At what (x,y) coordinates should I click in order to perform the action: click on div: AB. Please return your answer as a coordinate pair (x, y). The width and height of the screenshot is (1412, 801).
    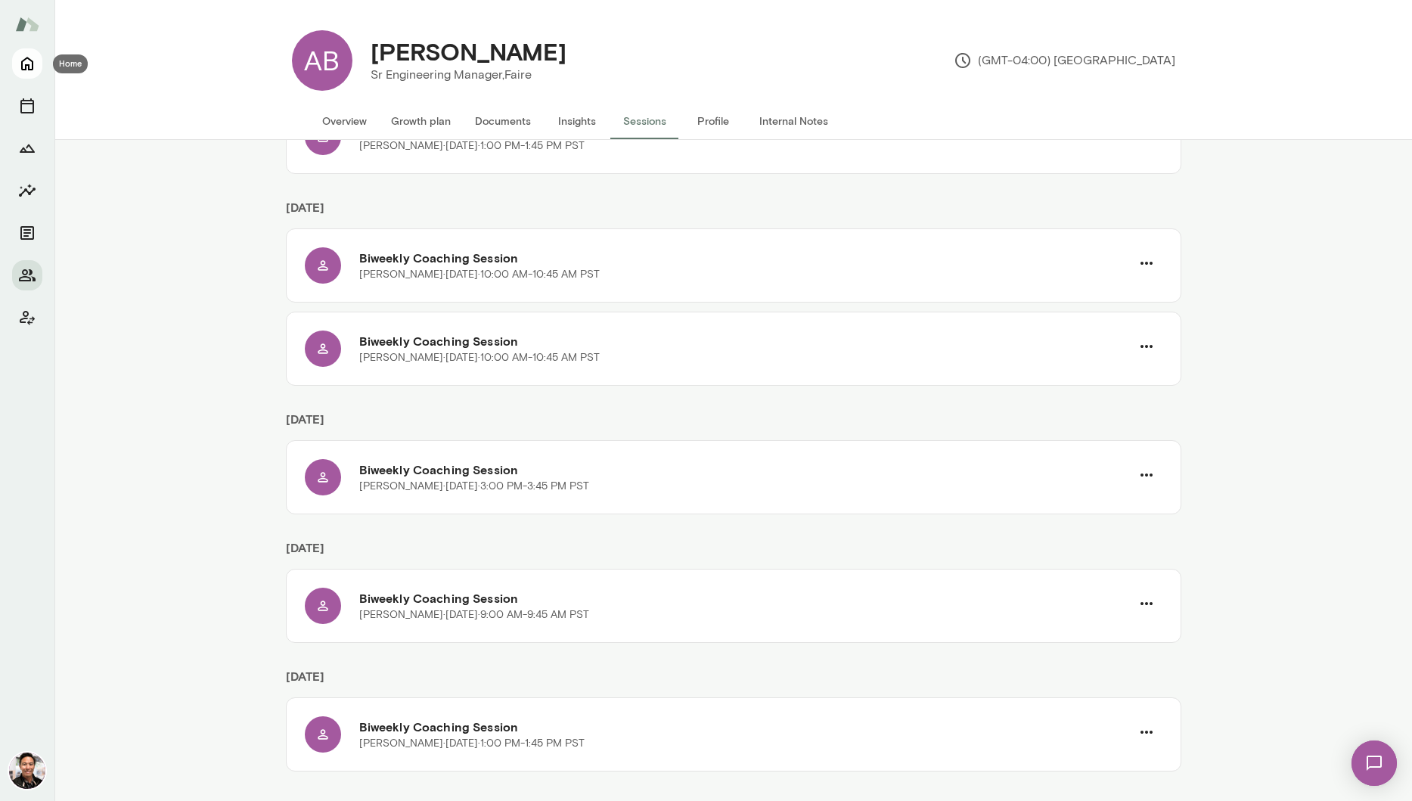
    Looking at the image, I should click on (322, 60).